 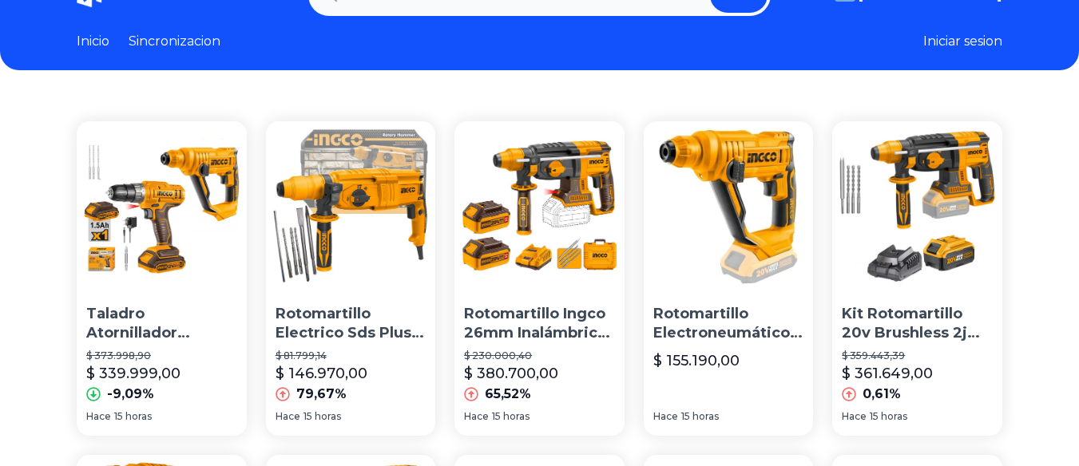 What do you see at coordinates (161, 356) in the screenshot?
I see `p: $ 373.998,90` at bounding box center [161, 356].